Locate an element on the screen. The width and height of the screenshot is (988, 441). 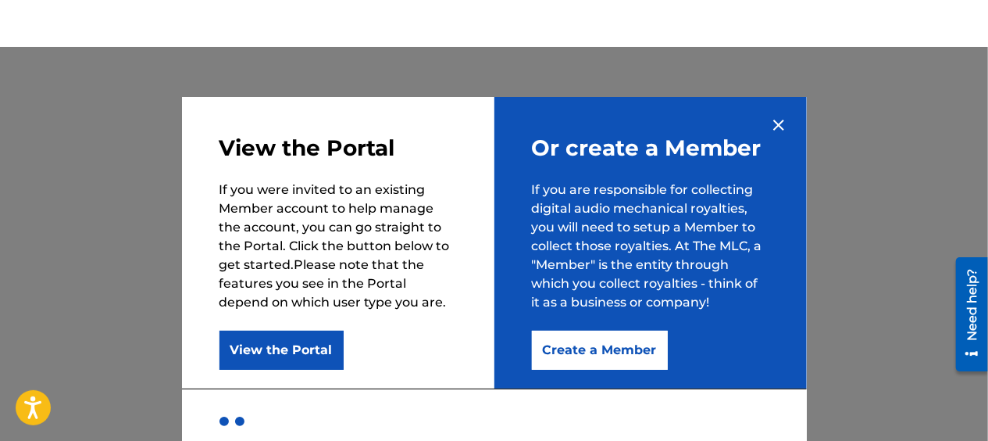
h3: View the Portal is located at coordinates (338, 148).